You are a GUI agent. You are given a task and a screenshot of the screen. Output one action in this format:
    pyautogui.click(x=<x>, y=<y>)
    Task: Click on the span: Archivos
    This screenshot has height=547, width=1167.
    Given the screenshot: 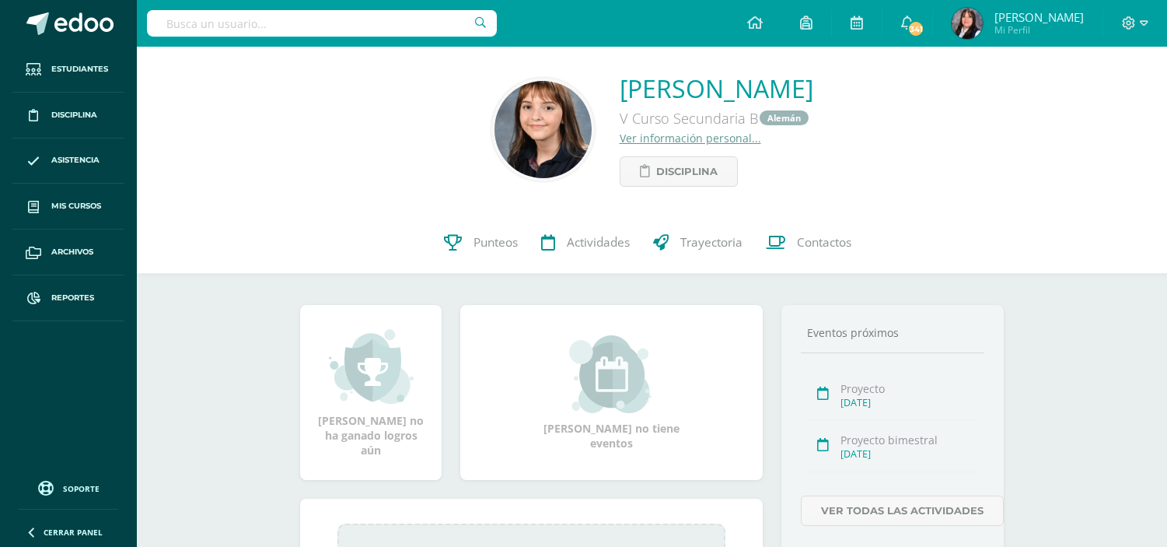 What is the action you would take?
    pyautogui.click(x=72, y=252)
    